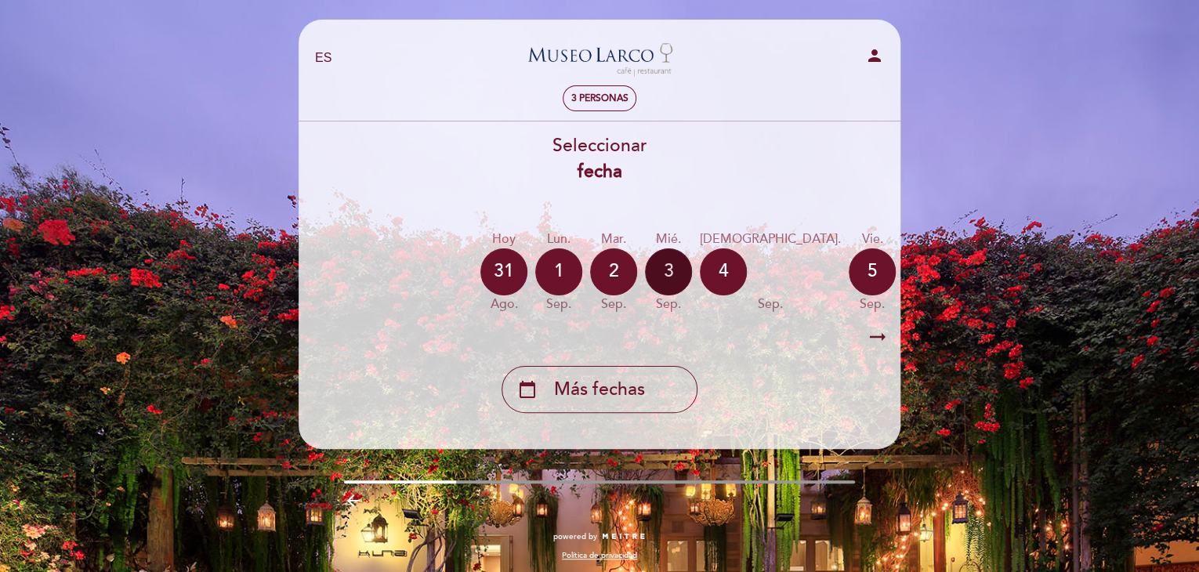 Image resolution: width=1199 pixels, height=572 pixels. Describe the element at coordinates (623, 537) in the screenshot. I see `img: MEITRE` at that location.